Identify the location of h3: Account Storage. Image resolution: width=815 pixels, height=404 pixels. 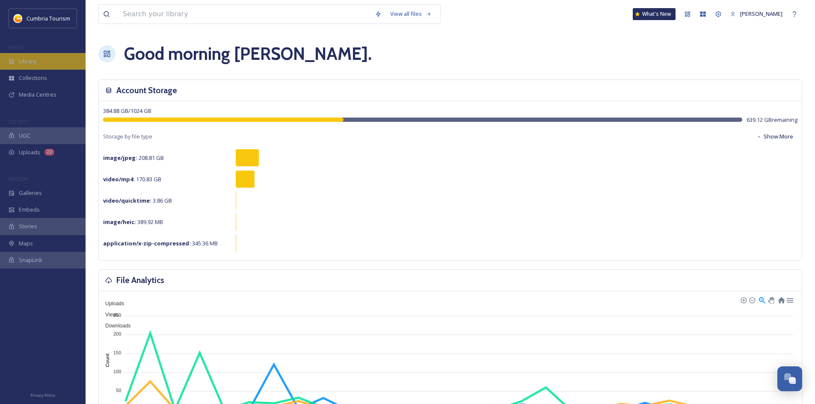
(147, 90).